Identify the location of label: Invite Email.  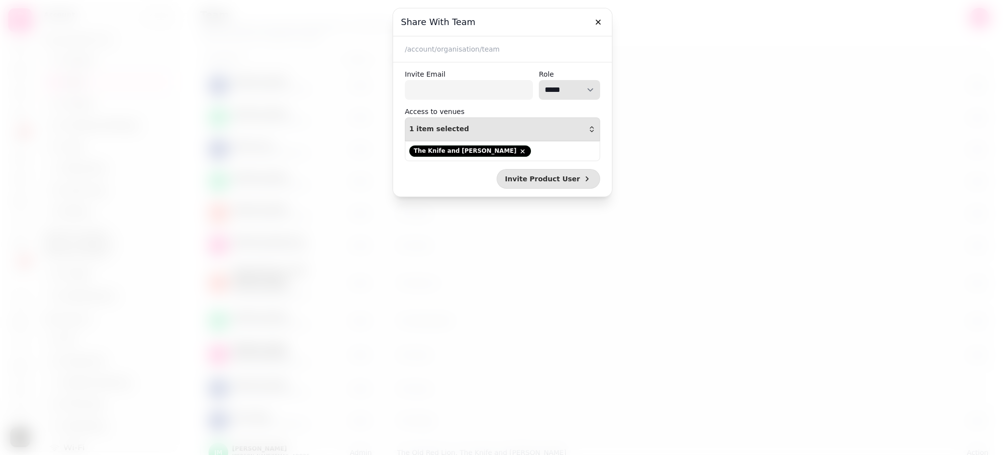
(469, 74).